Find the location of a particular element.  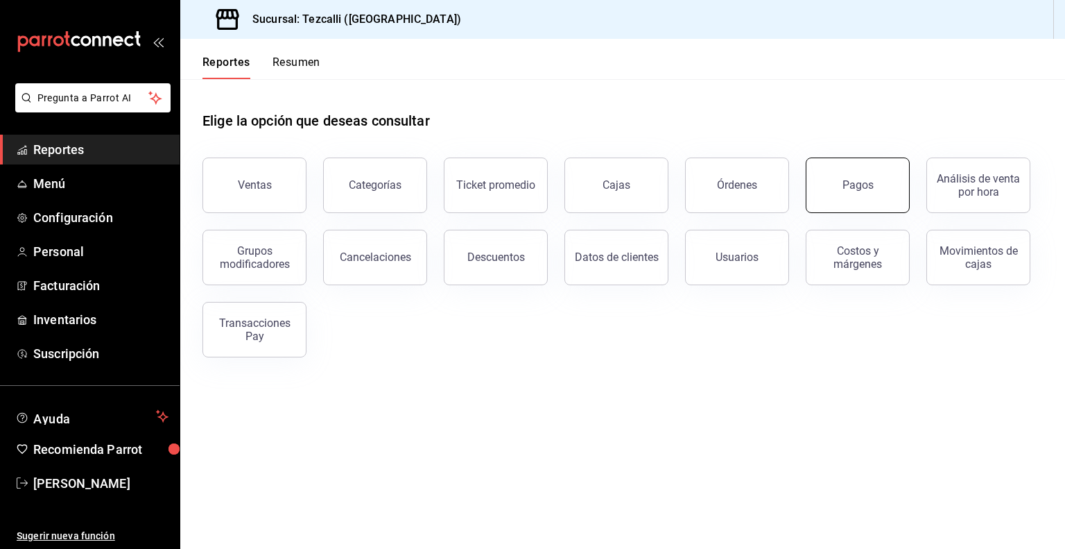

button: Ticket promedio is located at coordinates (496, 185).